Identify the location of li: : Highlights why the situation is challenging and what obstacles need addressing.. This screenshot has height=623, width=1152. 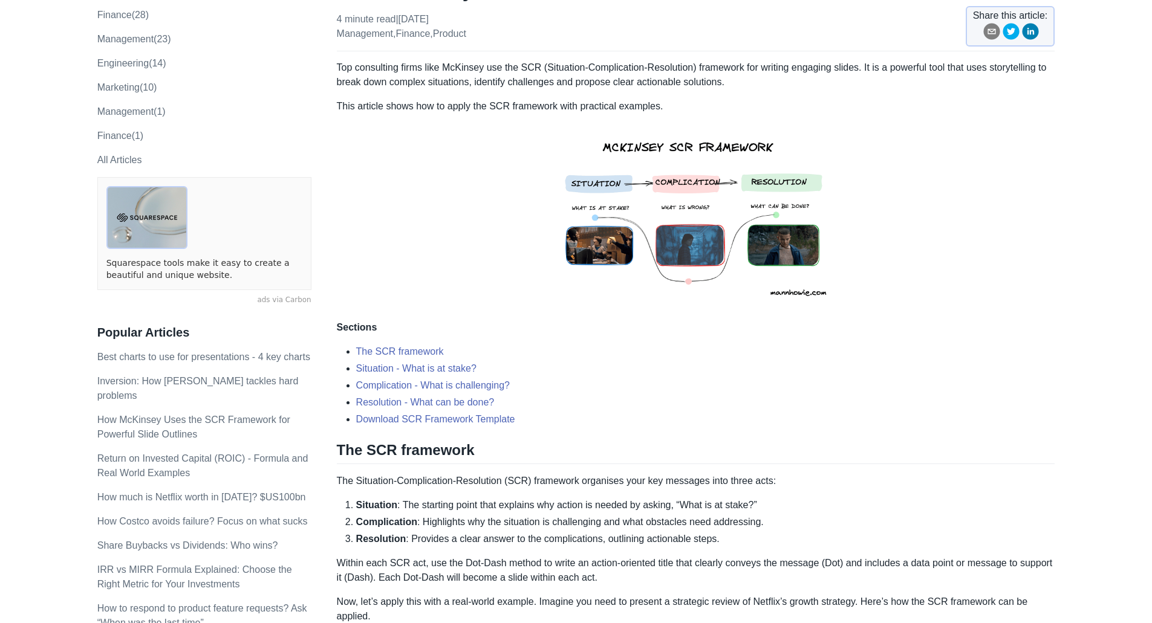
(706, 522).